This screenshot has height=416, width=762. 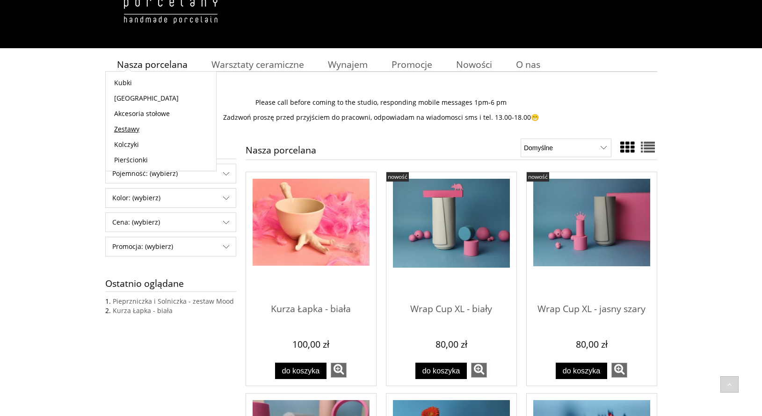 I want to click on button: Do koszyka Wrap Cup XL - biały, so click(x=441, y=371).